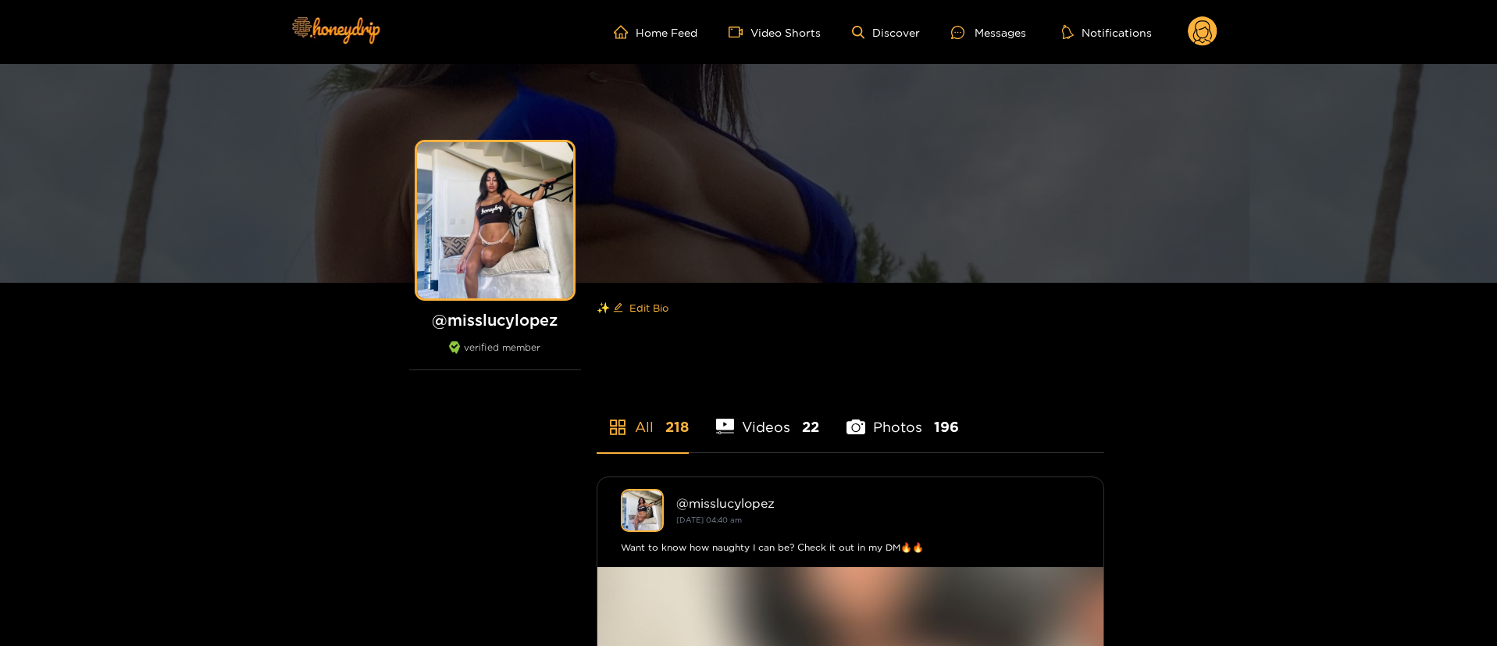 The height and width of the screenshot is (646, 1497). I want to click on span: home, so click(625, 32).